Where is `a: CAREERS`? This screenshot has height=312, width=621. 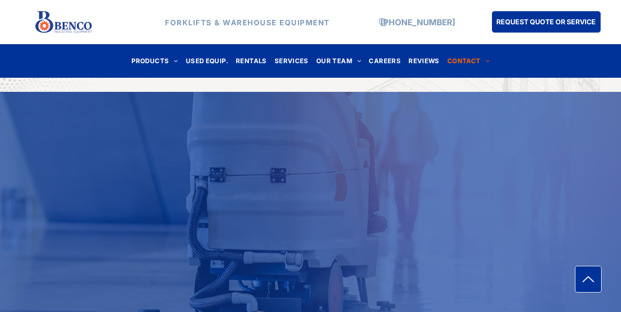
a: CAREERS is located at coordinates (385, 61).